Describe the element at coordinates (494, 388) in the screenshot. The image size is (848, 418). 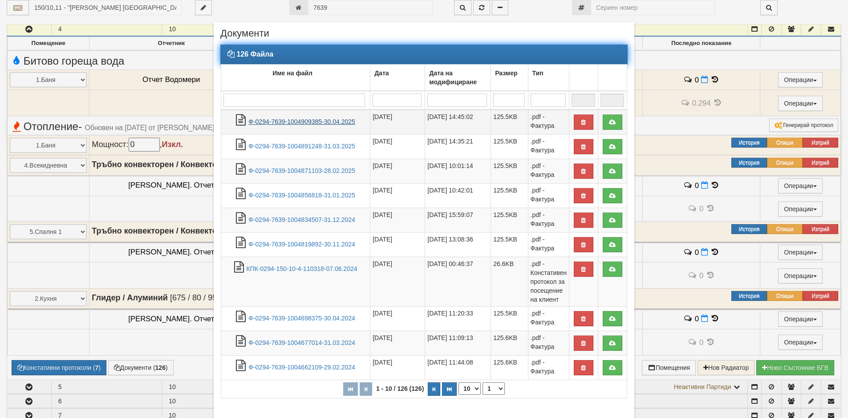
I see `select: Страница номер` at that location.